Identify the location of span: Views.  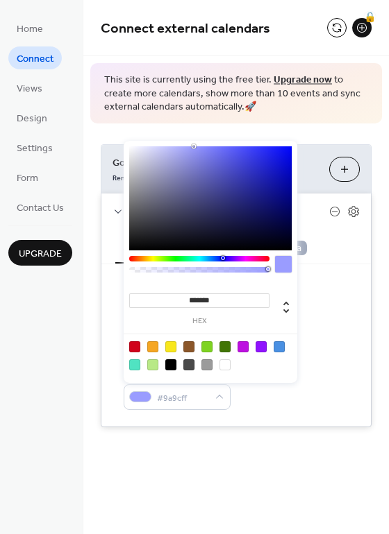
(29, 89).